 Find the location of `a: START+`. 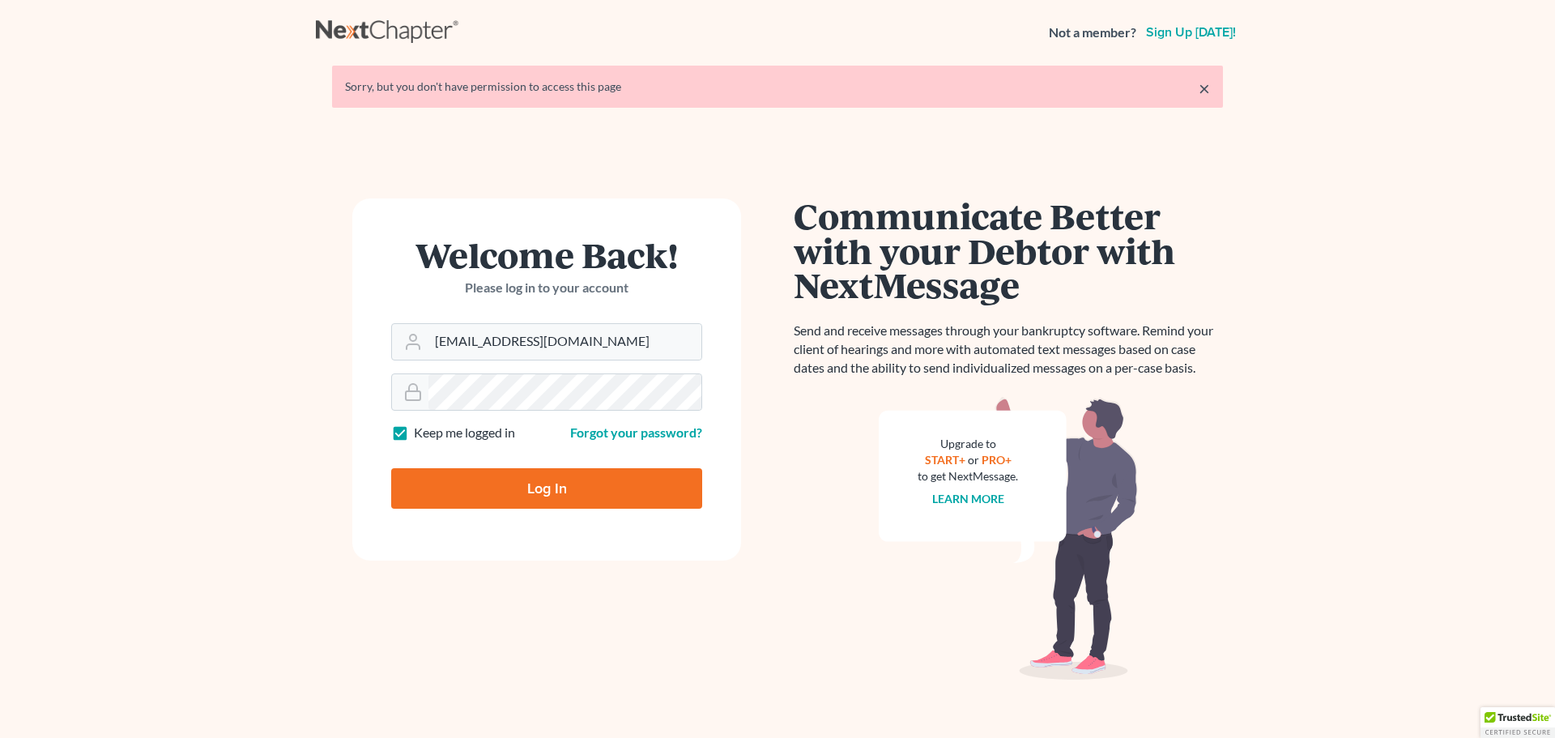

a: START+ is located at coordinates (945, 459).